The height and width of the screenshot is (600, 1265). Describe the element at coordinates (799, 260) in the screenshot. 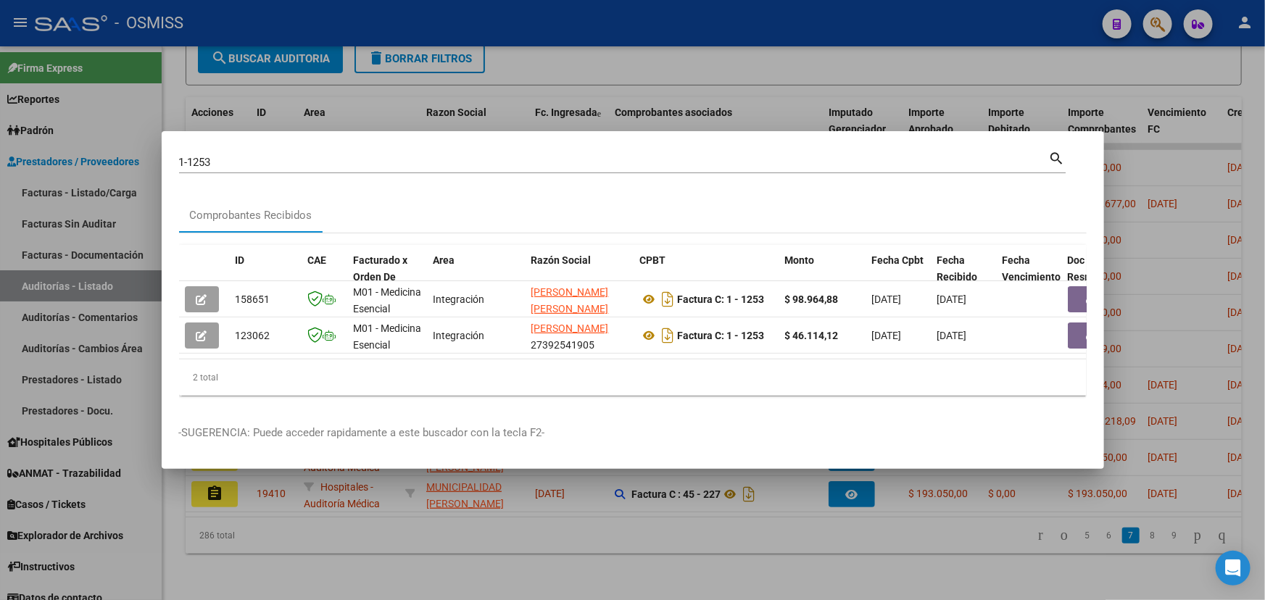

I see `span: Monto` at that location.